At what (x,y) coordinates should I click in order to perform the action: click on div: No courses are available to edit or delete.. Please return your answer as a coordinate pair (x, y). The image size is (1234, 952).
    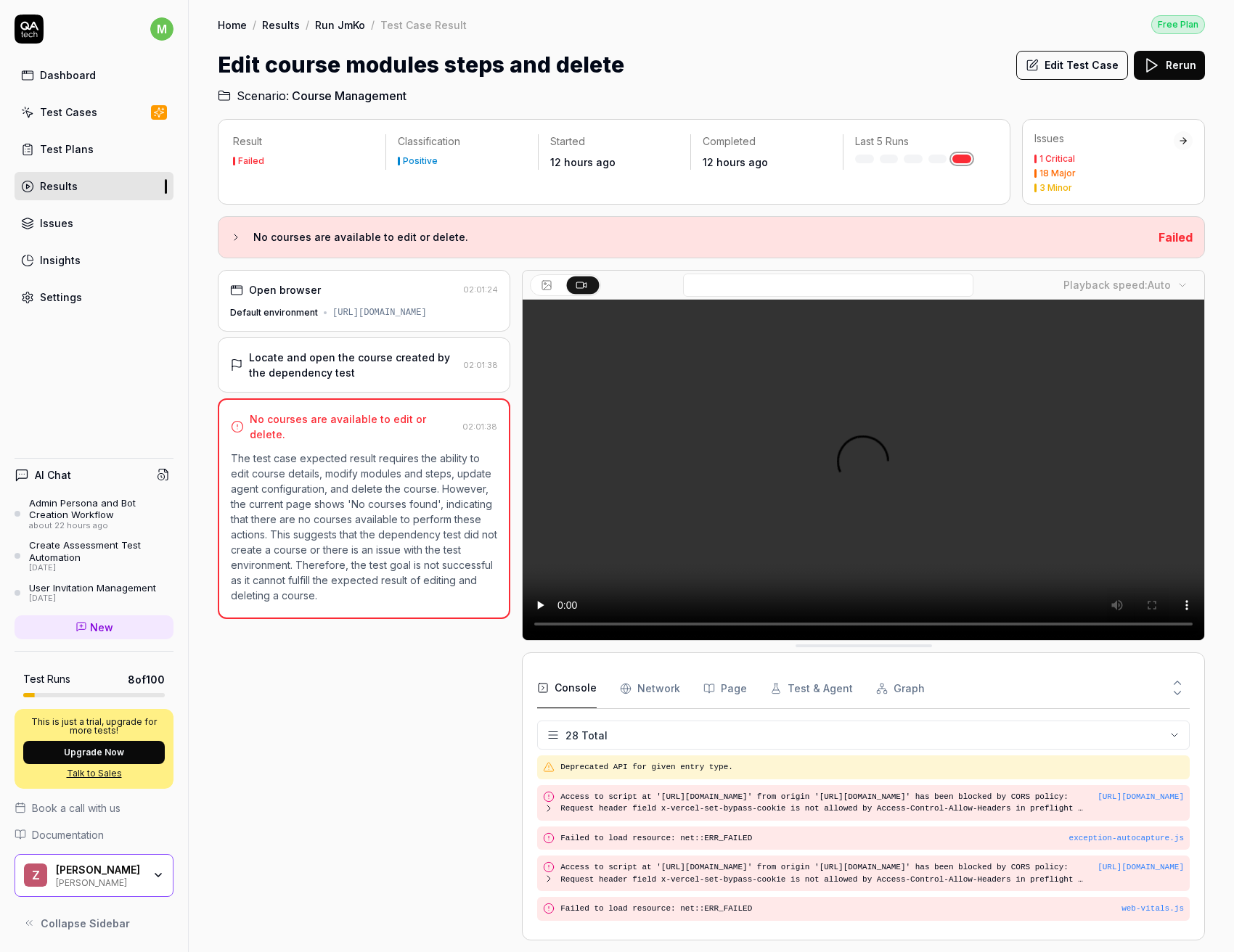
    Looking at the image, I should click on (353, 427).